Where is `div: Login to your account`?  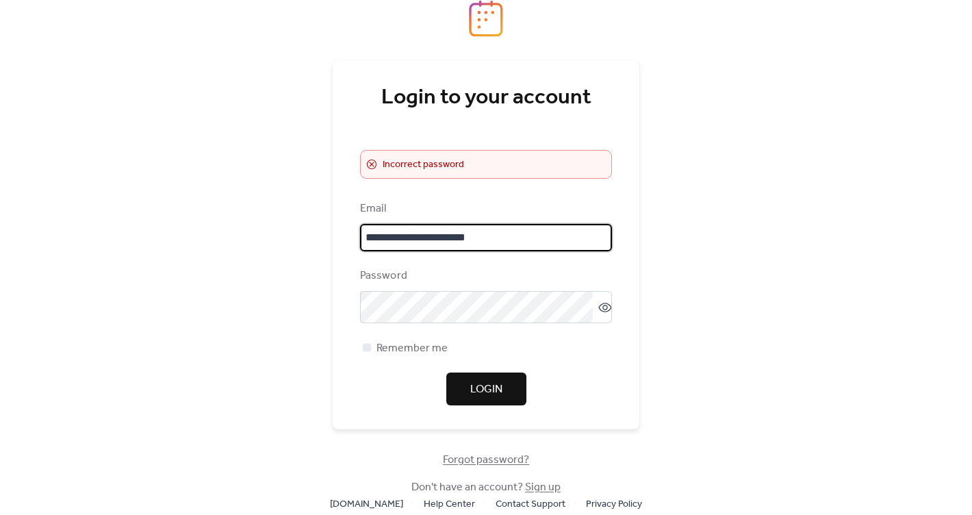
div: Login to your account is located at coordinates (486, 98).